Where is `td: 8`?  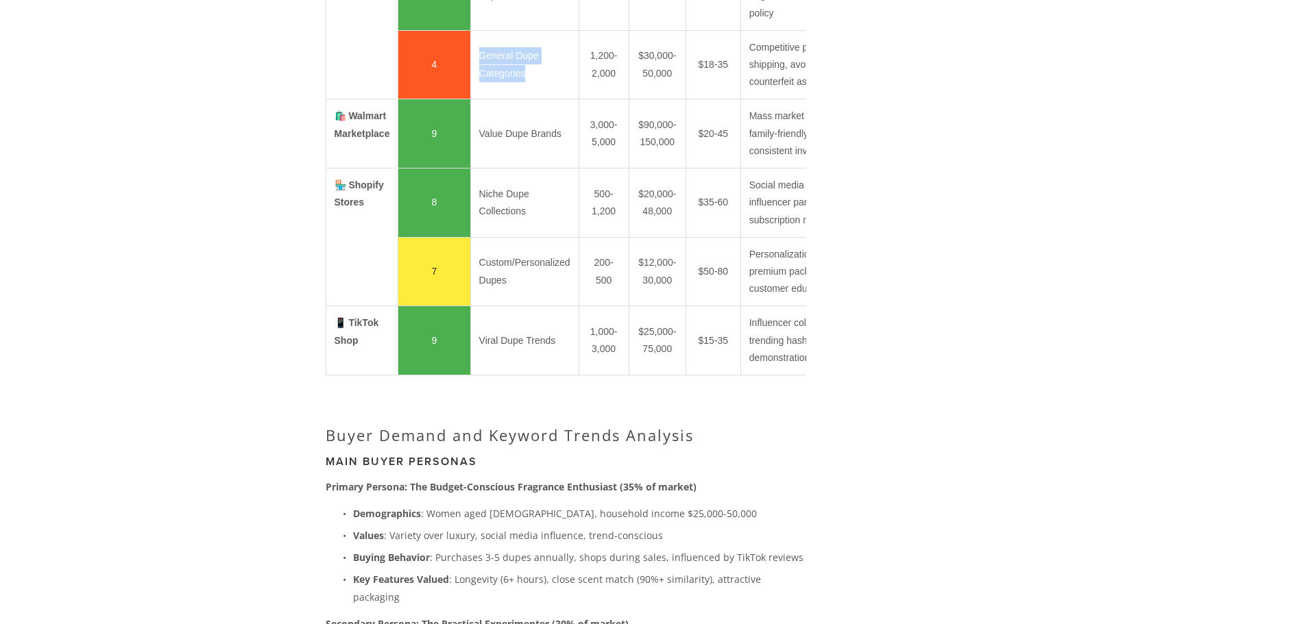 td: 8 is located at coordinates (434, 203).